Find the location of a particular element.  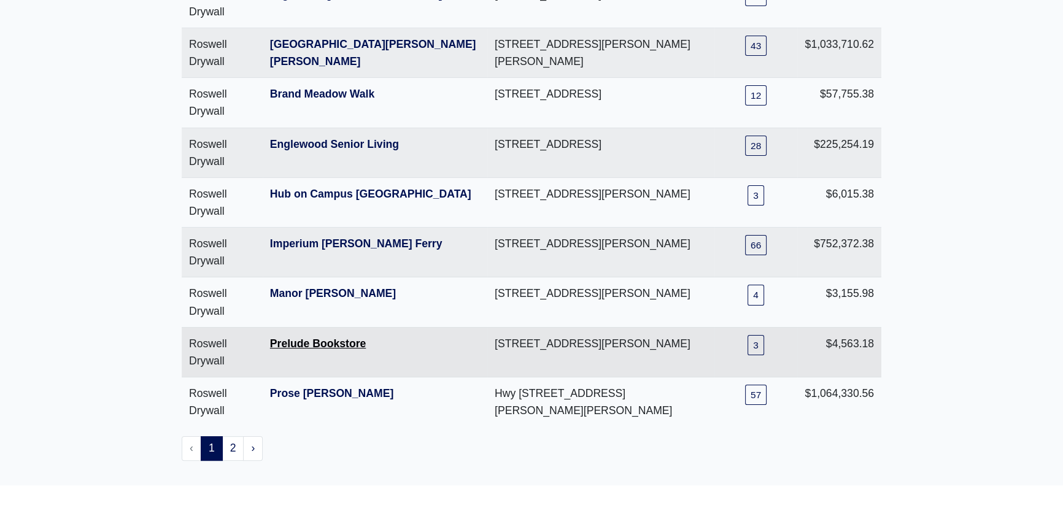

td: $1,064,330.56 is located at coordinates (839, 402).